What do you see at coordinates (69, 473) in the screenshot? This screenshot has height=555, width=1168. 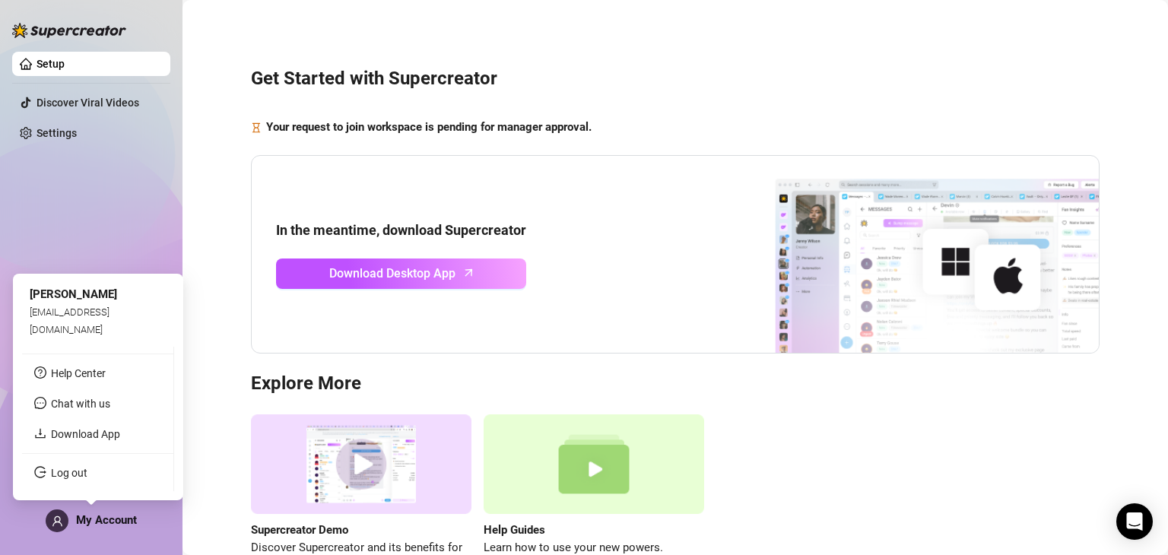 I see `a: Log out` at bounding box center [69, 473].